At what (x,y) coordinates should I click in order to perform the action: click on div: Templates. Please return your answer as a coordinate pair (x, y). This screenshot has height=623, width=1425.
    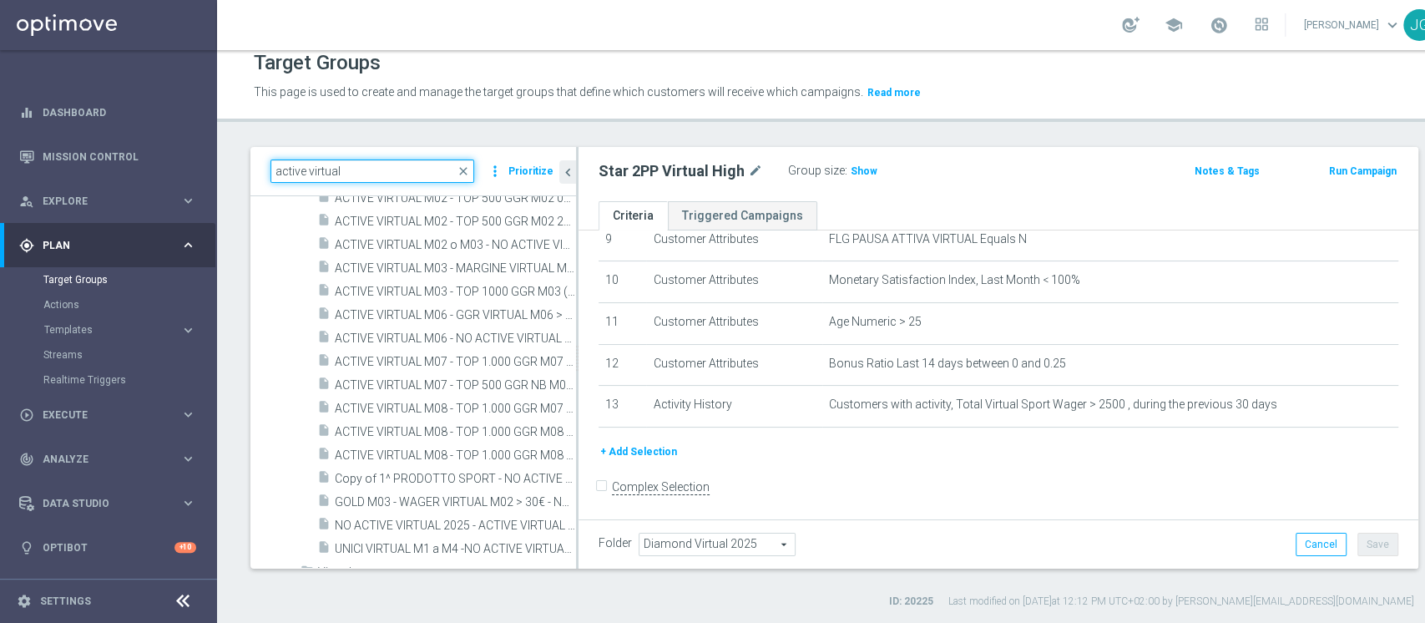
    Looking at the image, I should click on (129, 330).